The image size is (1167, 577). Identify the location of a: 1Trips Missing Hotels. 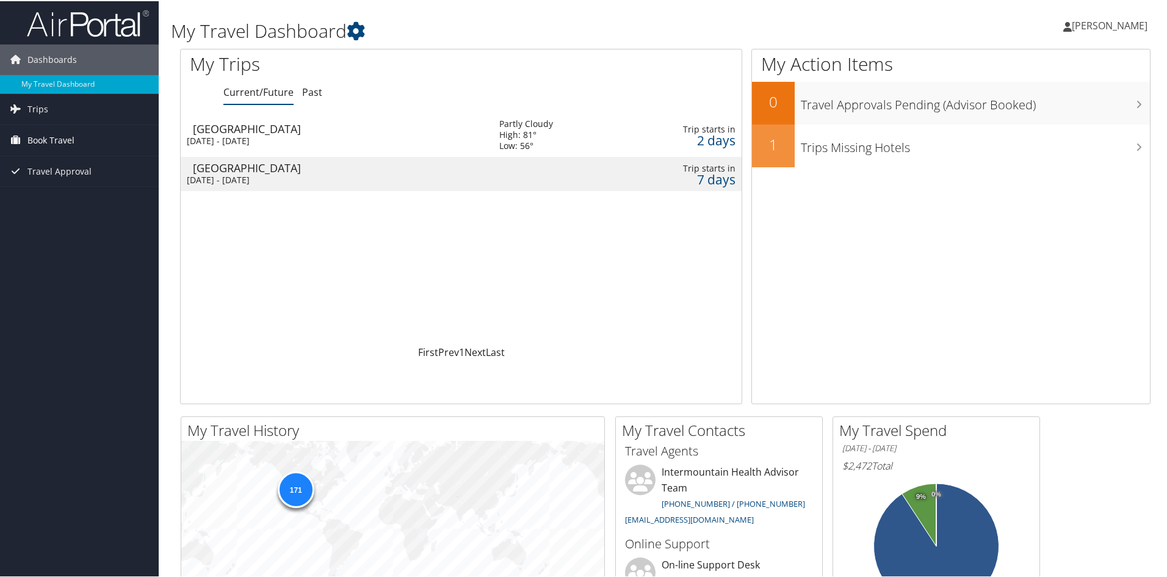
(951, 145).